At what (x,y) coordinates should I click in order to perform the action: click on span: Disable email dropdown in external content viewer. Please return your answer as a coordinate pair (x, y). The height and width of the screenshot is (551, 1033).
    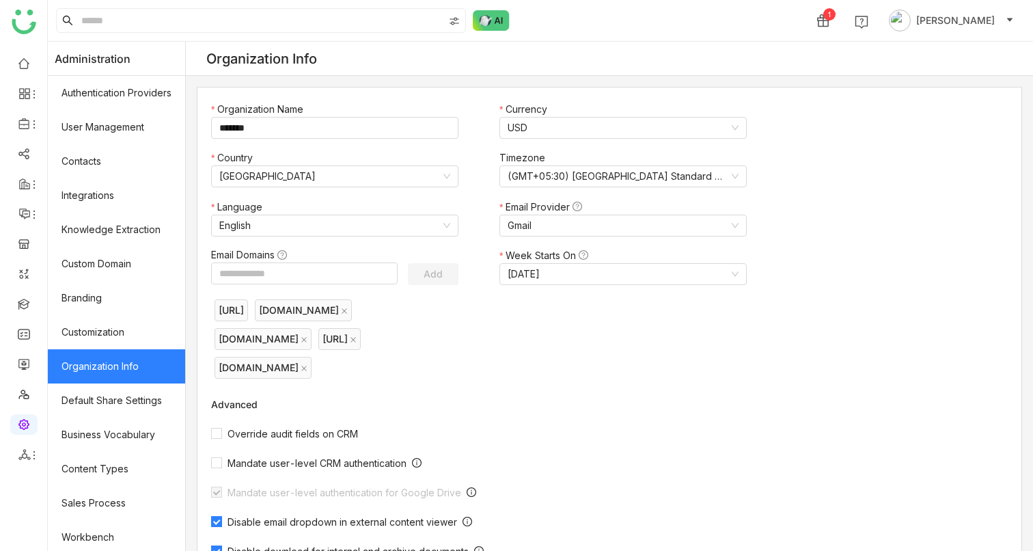
    Looking at the image, I should click on (342, 521).